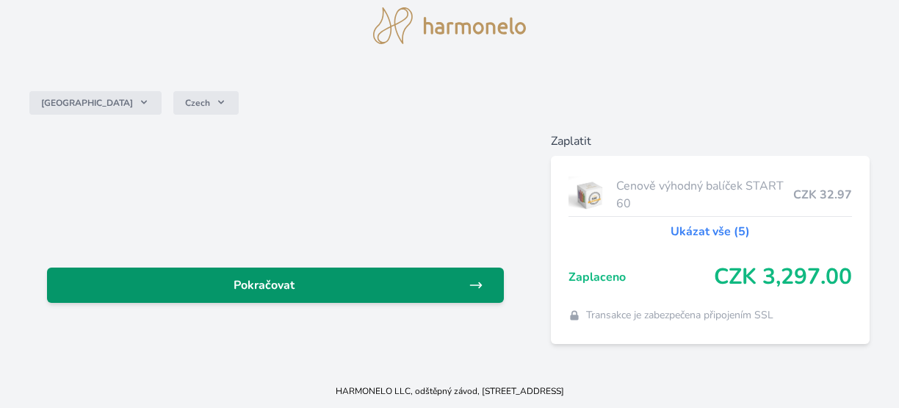 The image size is (899, 408). I want to click on img: logo.svg, so click(450, 26).